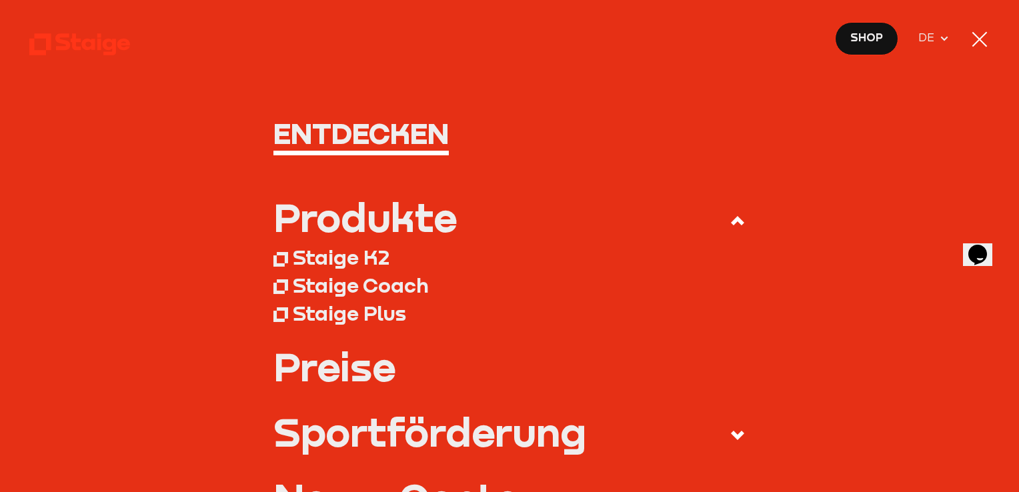 This screenshot has height=492, width=1019. What do you see at coordinates (361, 285) in the screenshot?
I see `div: Staige Coach` at bounding box center [361, 285].